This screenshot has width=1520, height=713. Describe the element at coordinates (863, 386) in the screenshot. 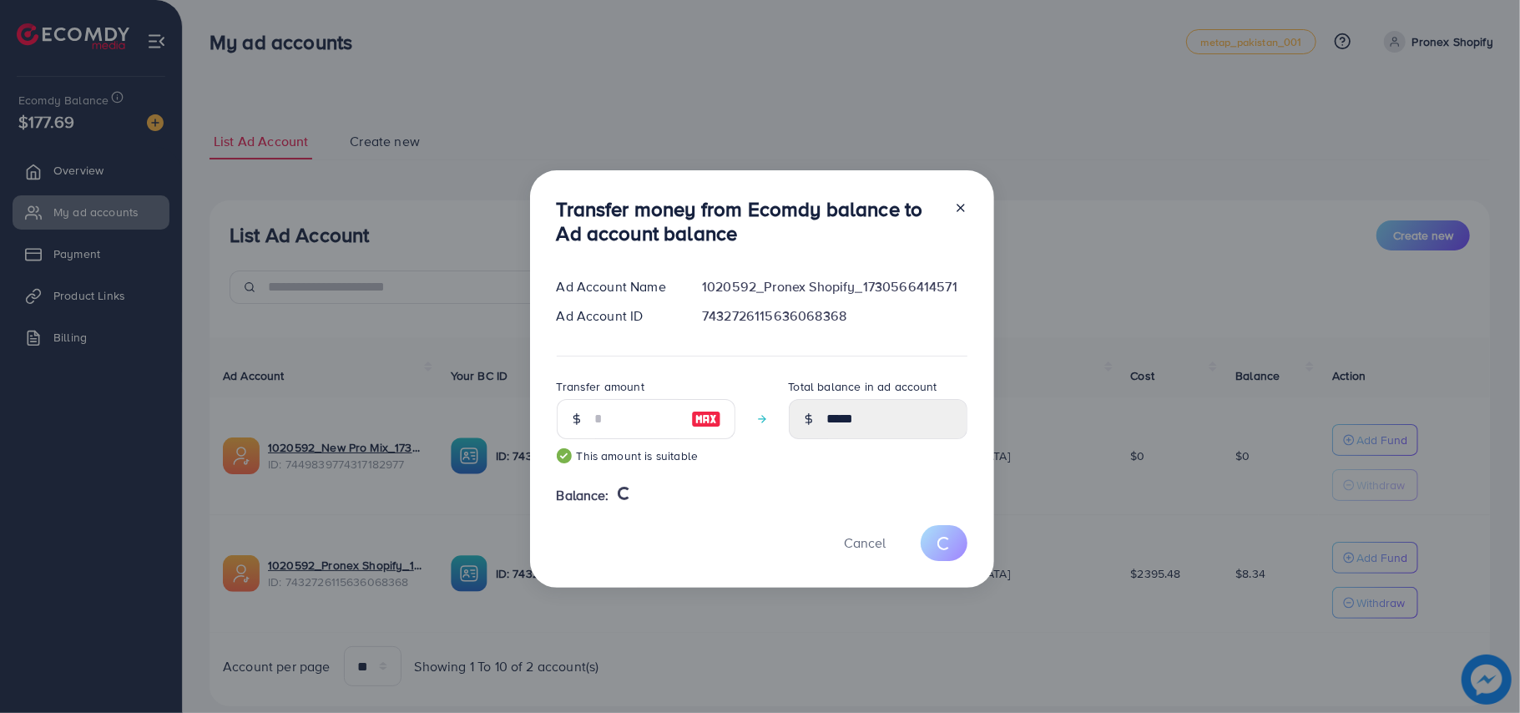

I see `label: Total balance in ad account` at that location.